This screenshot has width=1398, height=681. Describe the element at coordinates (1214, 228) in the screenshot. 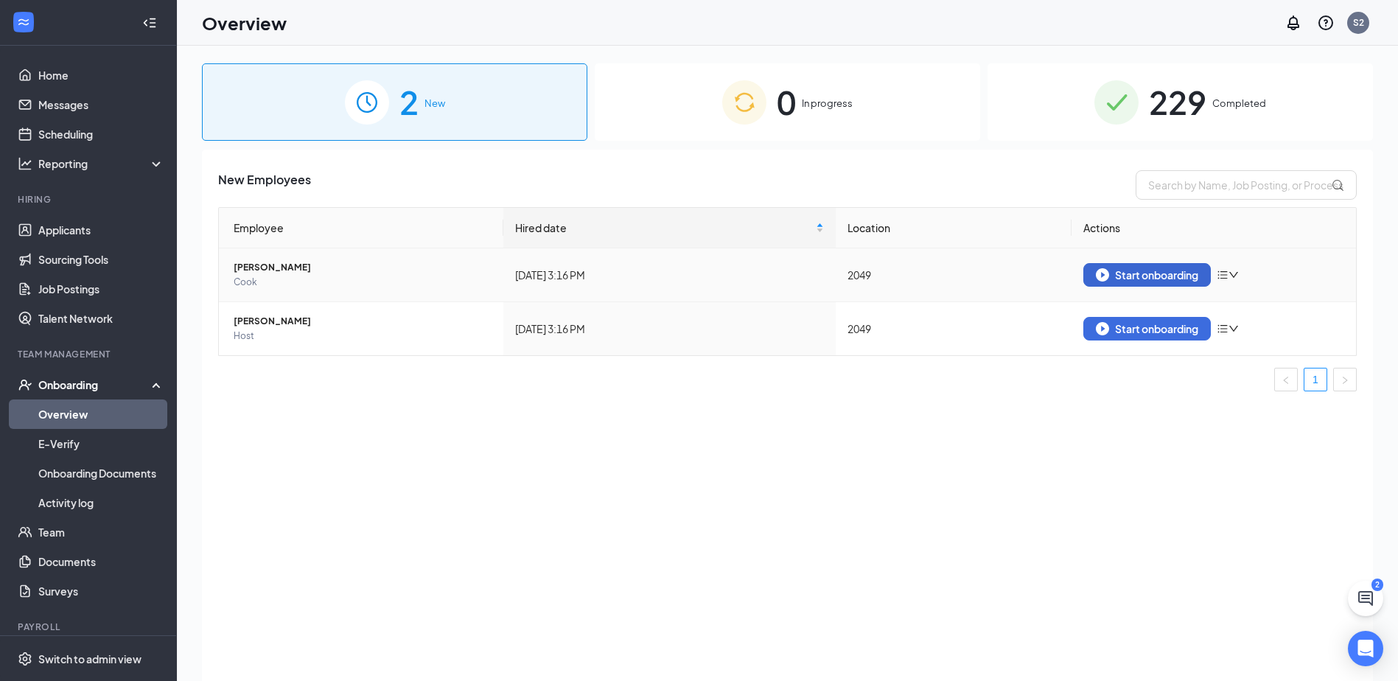

I see `th: Actions` at that location.